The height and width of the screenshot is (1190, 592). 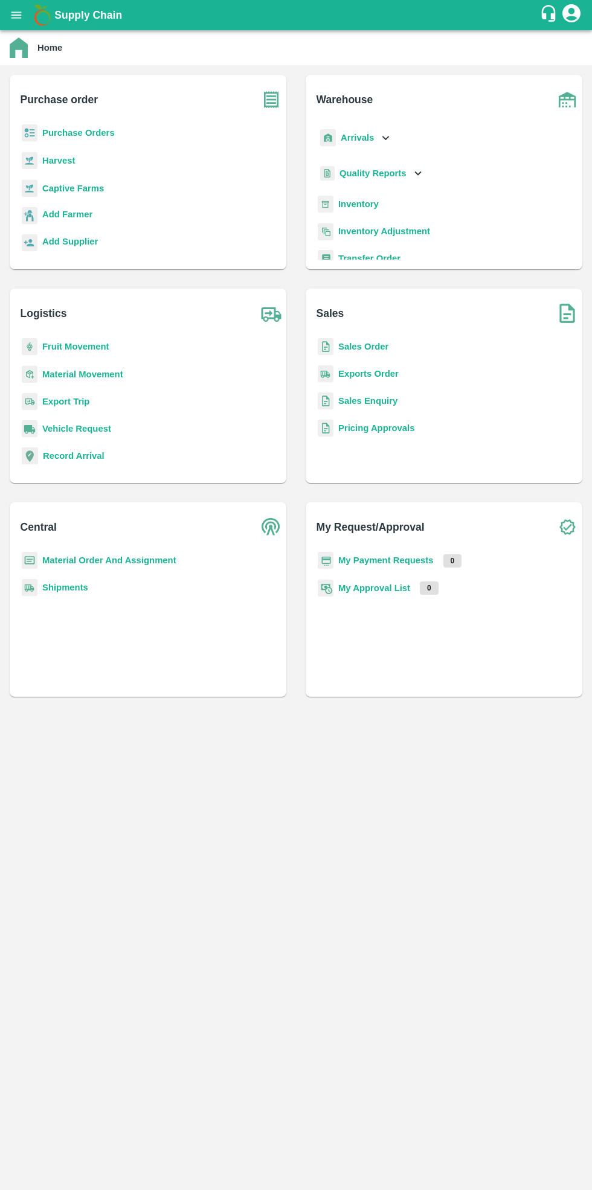 What do you see at coordinates (328, 138) in the screenshot?
I see `img: whArrival` at bounding box center [328, 138].